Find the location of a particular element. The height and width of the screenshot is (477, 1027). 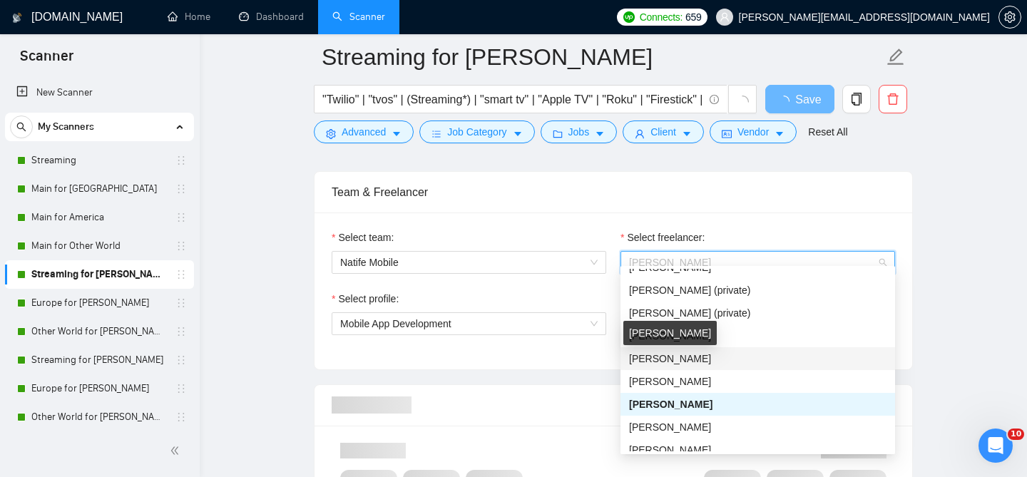

span: bars is located at coordinates (436, 133).